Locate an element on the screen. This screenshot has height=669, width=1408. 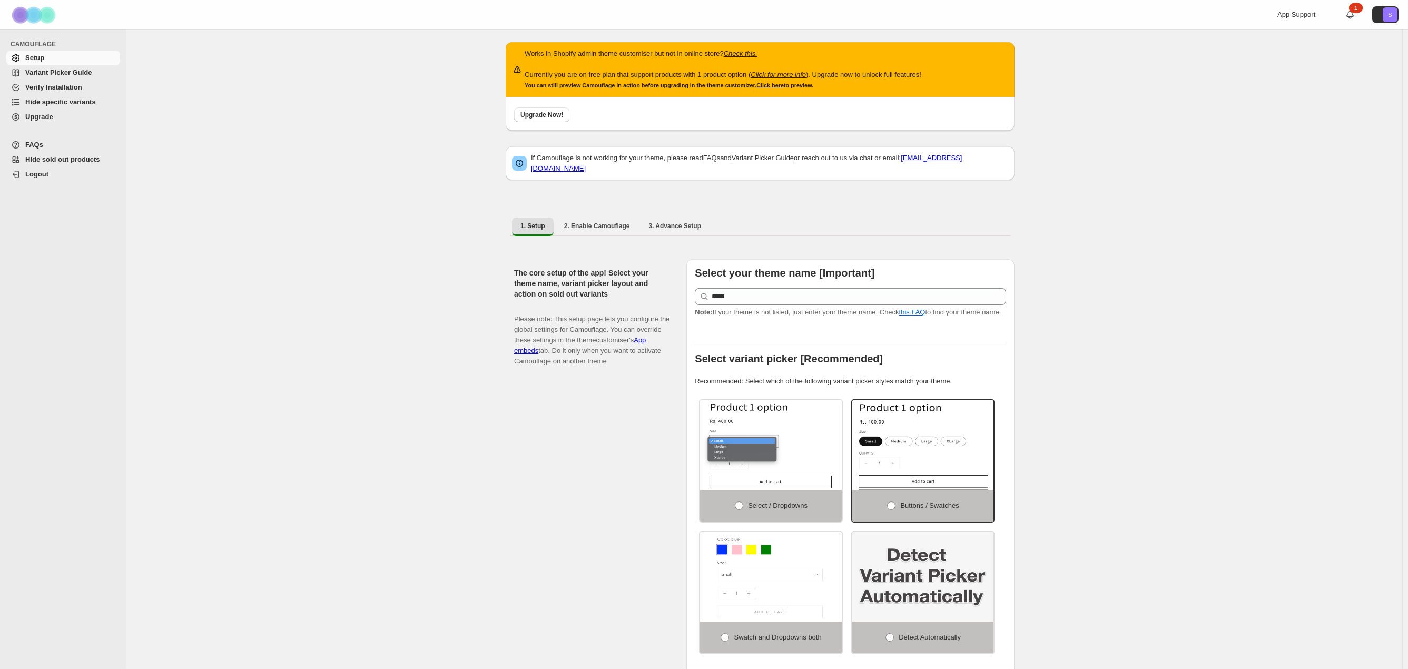
a: this FAQ is located at coordinates (912, 312).